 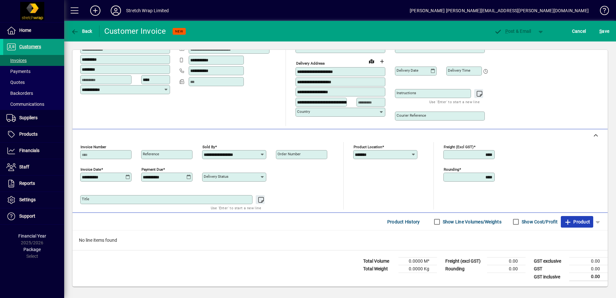 What do you see at coordinates (116, 11) in the screenshot?
I see `button: Profile` at bounding box center [116, 11].